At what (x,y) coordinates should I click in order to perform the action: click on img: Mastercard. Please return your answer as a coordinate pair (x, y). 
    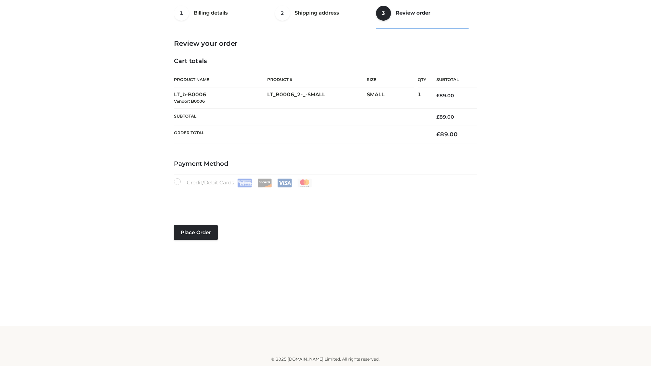
    Looking at the image, I should click on (304, 183).